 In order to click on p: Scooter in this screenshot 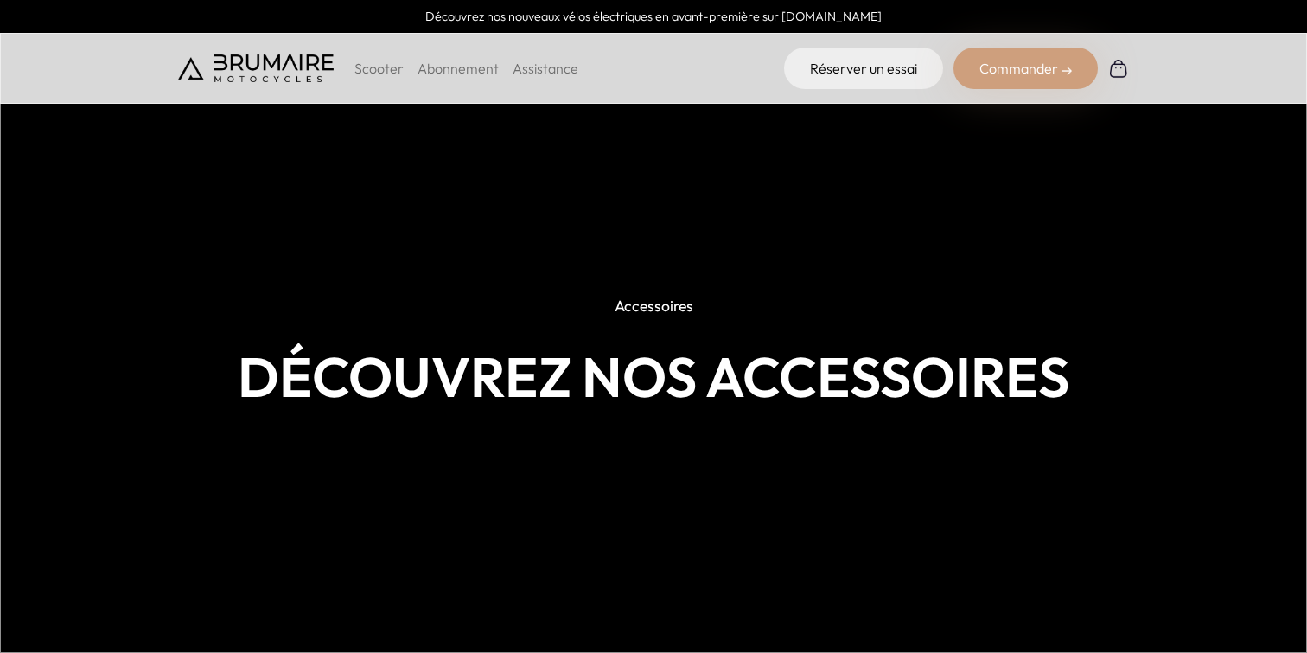, I will do `click(379, 68)`.